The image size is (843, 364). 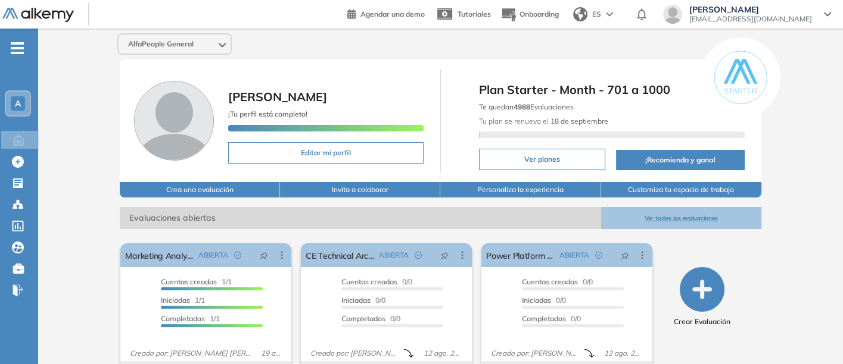 I want to click on button: Personaliza la experiencia, so click(x=520, y=190).